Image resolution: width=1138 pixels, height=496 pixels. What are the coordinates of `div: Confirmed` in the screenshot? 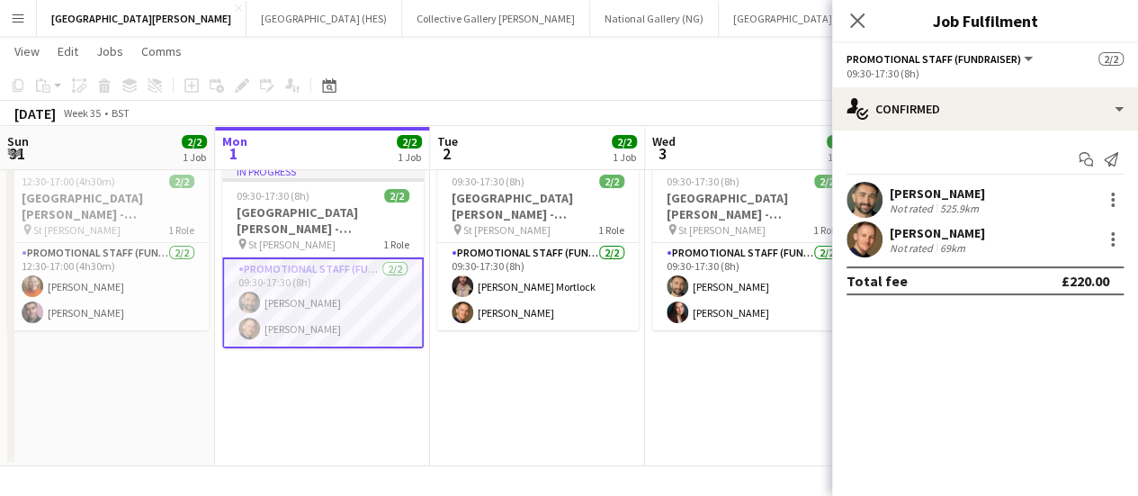 It's located at (985, 109).